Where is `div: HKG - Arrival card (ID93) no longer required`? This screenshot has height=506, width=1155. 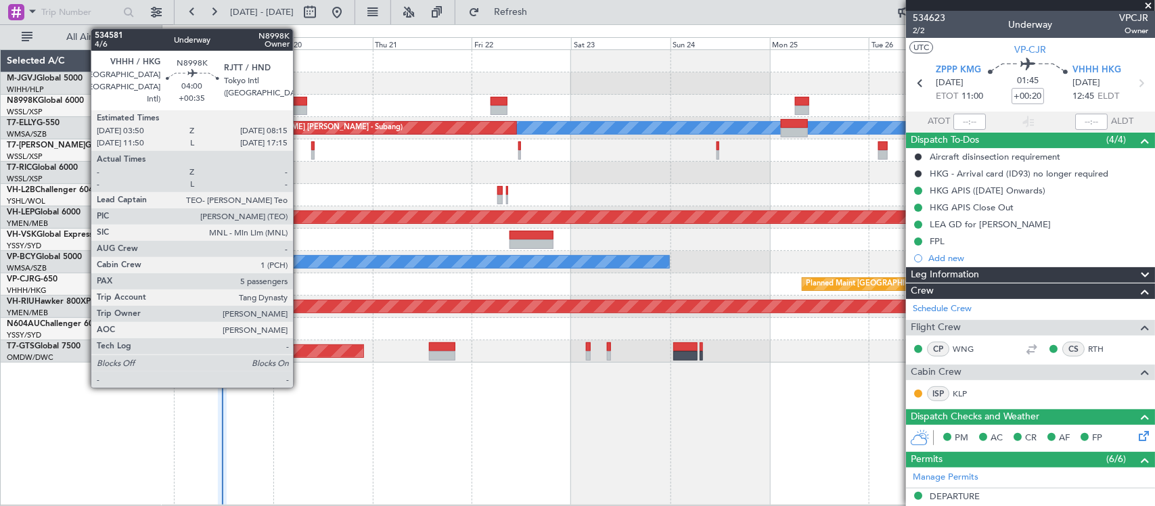
div: HKG - Arrival card (ID93) no longer required is located at coordinates (1019, 173).